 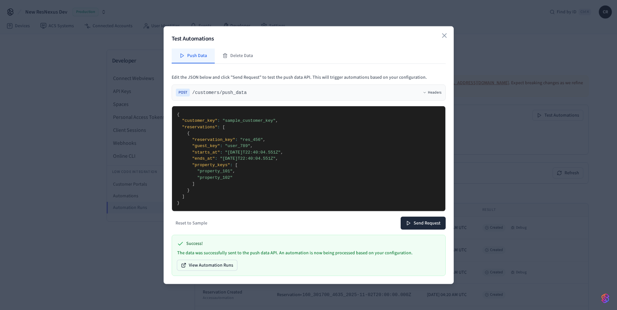 What do you see at coordinates (220, 92) in the screenshot?
I see `span: /customers/push_data` at bounding box center [220, 92].